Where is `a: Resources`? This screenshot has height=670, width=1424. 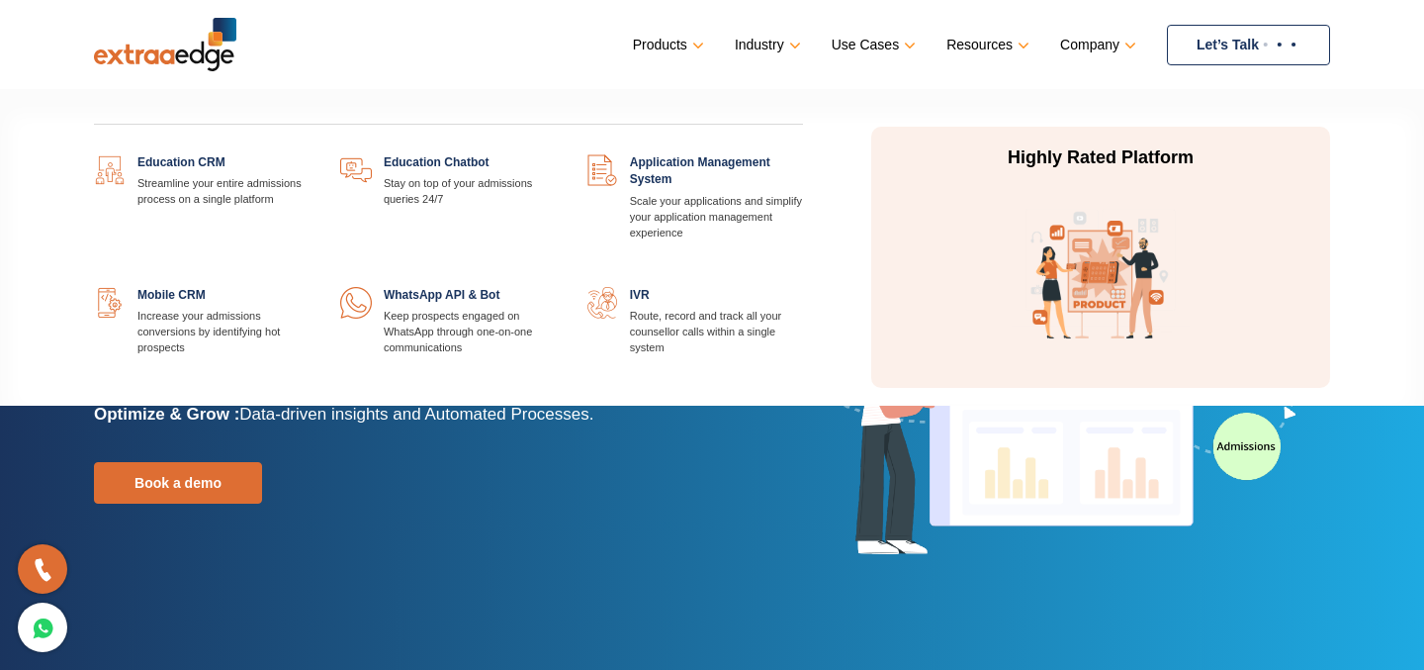
a: Resources is located at coordinates (986, 45).